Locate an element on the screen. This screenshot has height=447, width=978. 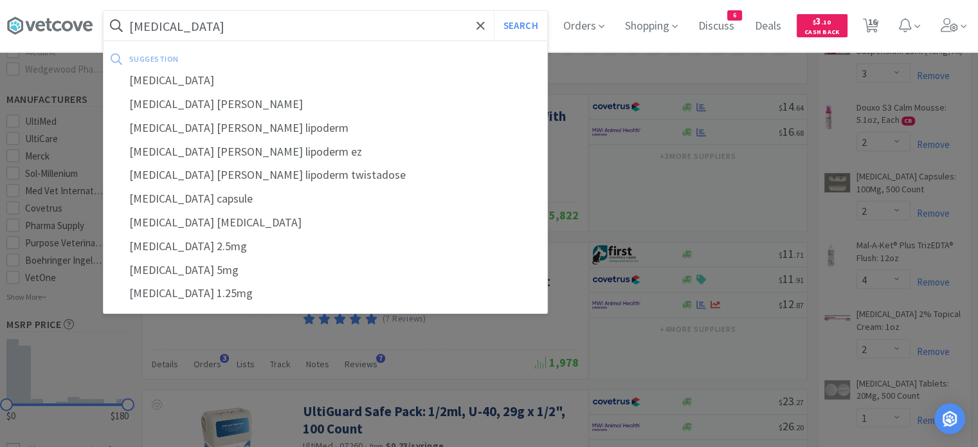
span: 3 is located at coordinates (822, 21).